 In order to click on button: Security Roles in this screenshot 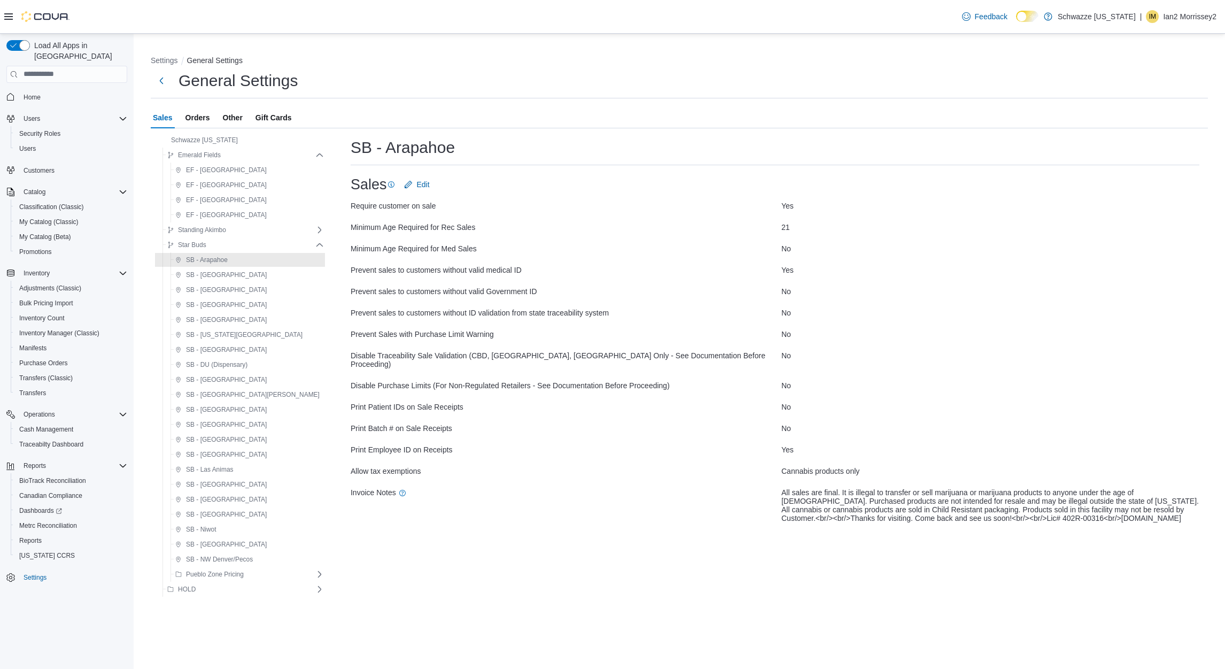, I will do `click(71, 134)`.